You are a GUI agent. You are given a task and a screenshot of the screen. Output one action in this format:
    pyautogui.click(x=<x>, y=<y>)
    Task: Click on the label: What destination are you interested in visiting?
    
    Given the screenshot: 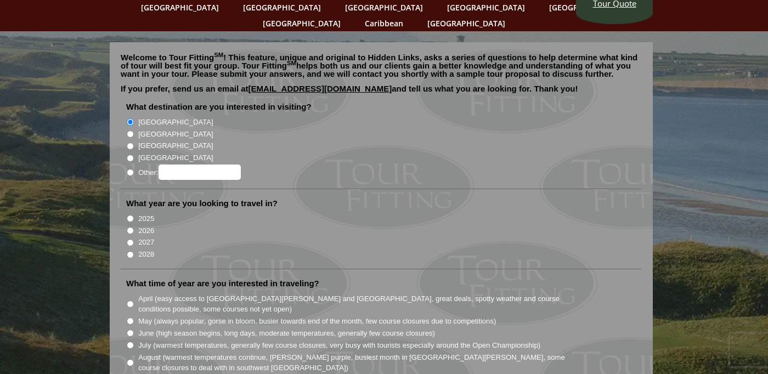 What is the action you would take?
    pyautogui.click(x=219, y=107)
    